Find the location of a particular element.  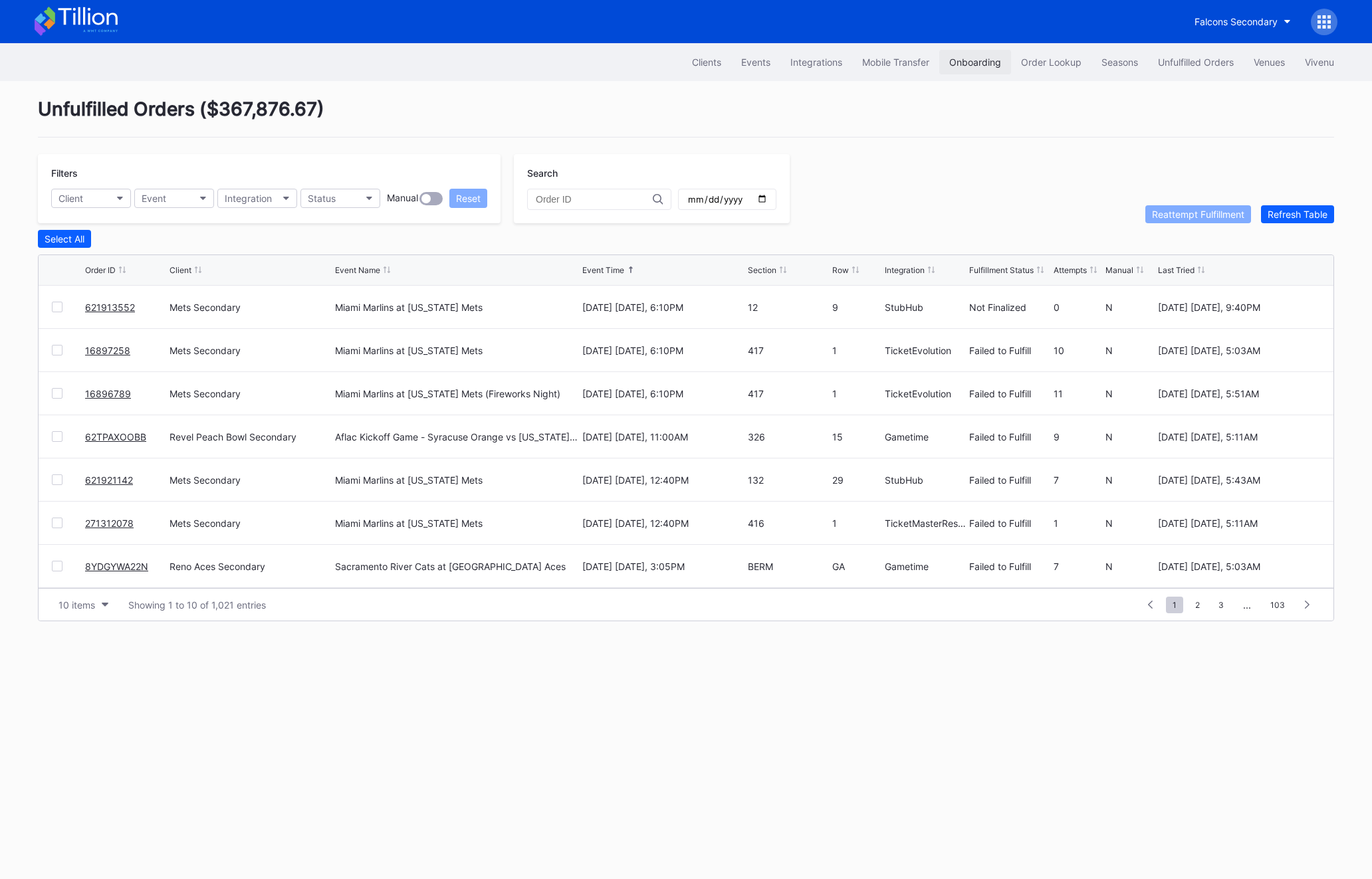

div: Onboarding is located at coordinates (975, 62).